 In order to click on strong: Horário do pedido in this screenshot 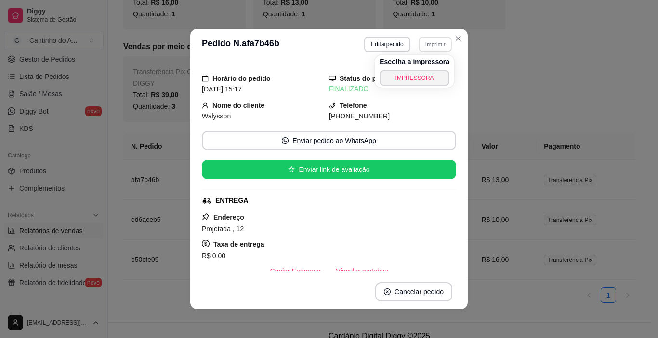, I will do `click(241, 78)`.